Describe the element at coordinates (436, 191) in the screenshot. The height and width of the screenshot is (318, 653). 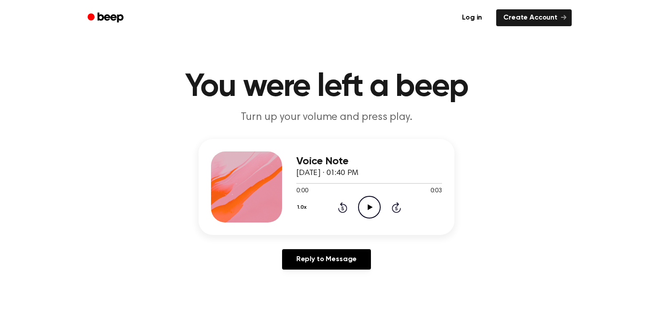
I see `span: 0:03` at that location.